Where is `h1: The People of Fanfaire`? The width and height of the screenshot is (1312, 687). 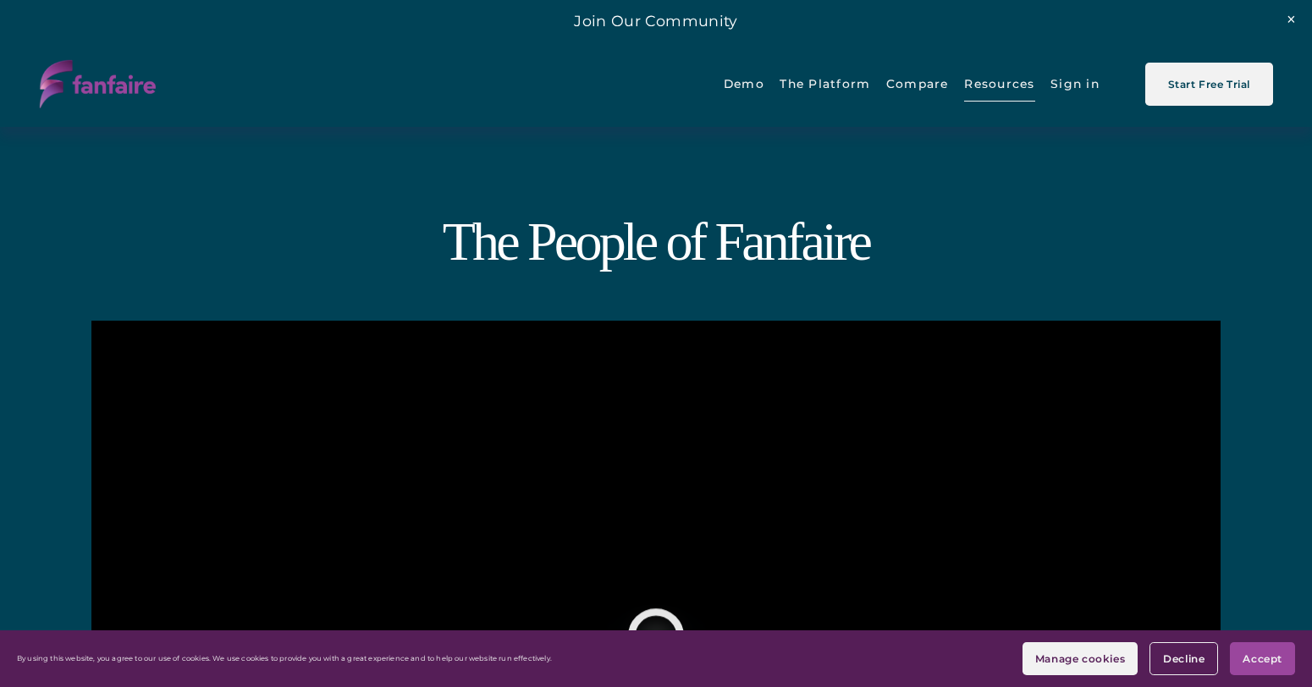
h1: The People of Fanfaire is located at coordinates (656, 242).